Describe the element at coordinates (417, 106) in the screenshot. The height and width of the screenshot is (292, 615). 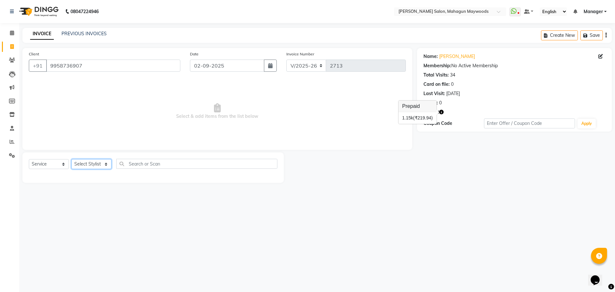
I see `h3: Prepaid` at that location.